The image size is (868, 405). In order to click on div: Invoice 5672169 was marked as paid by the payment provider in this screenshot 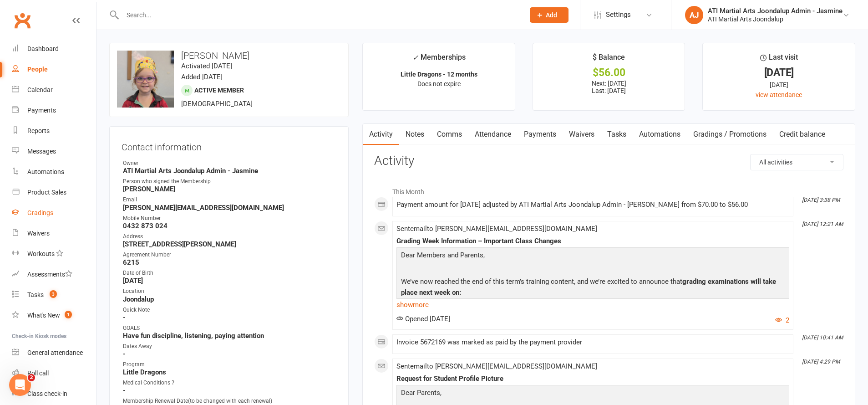, I will do `click(593, 342)`.